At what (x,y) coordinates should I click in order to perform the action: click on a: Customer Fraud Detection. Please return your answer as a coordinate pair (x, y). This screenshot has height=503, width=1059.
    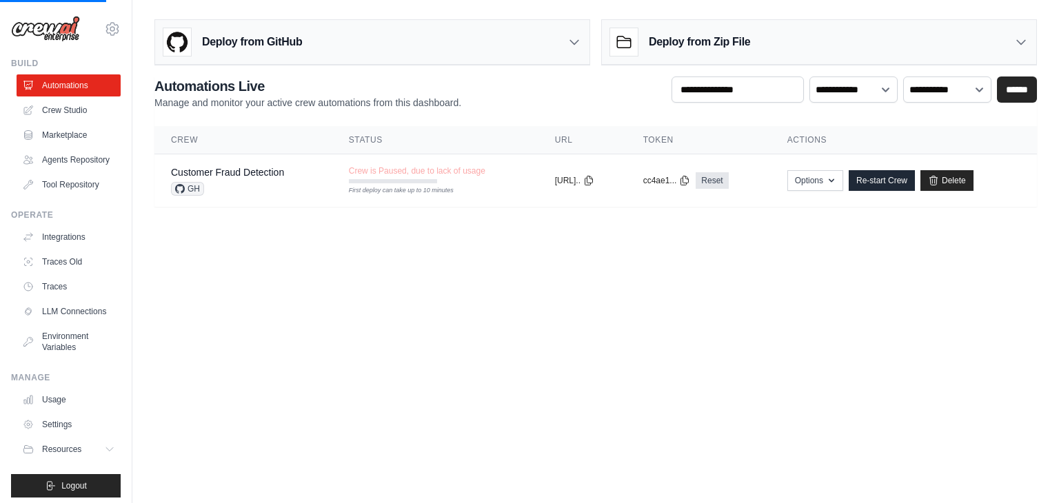
    Looking at the image, I should click on (228, 172).